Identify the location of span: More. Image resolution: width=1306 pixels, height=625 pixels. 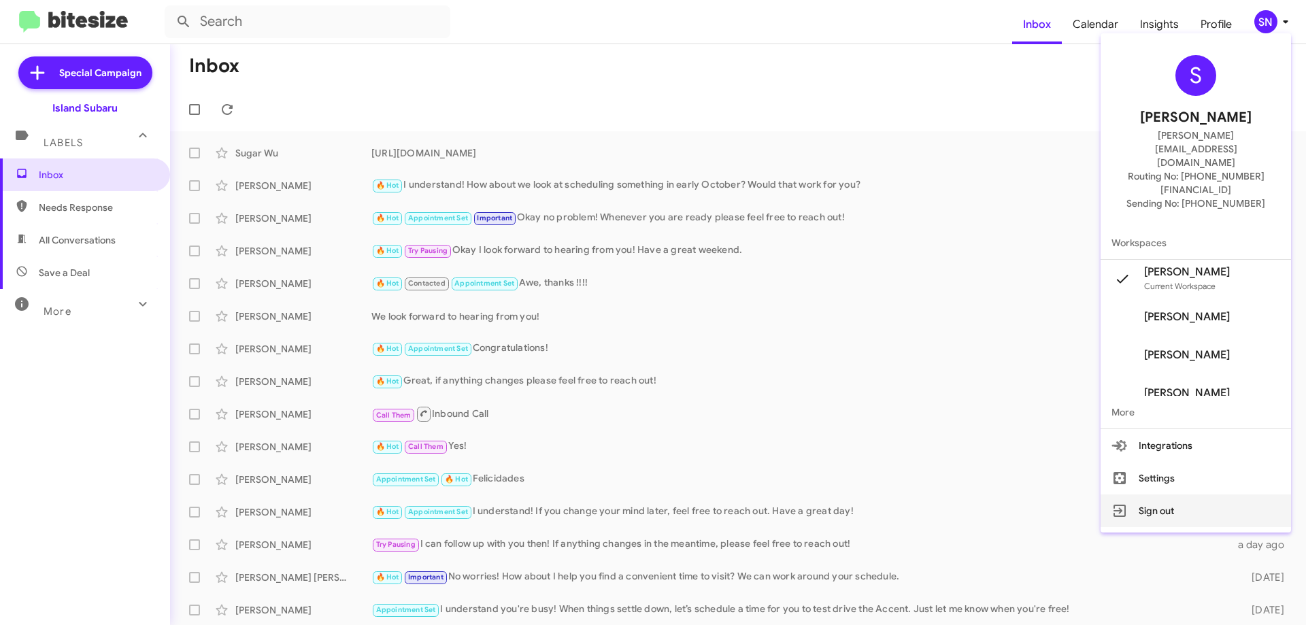
(1196, 412).